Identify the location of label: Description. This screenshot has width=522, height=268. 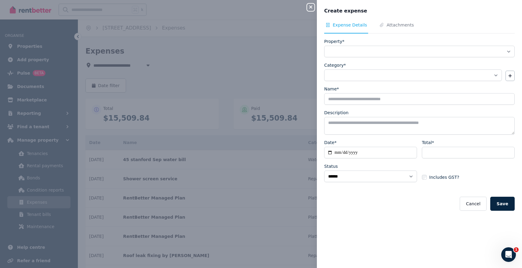
(336, 113).